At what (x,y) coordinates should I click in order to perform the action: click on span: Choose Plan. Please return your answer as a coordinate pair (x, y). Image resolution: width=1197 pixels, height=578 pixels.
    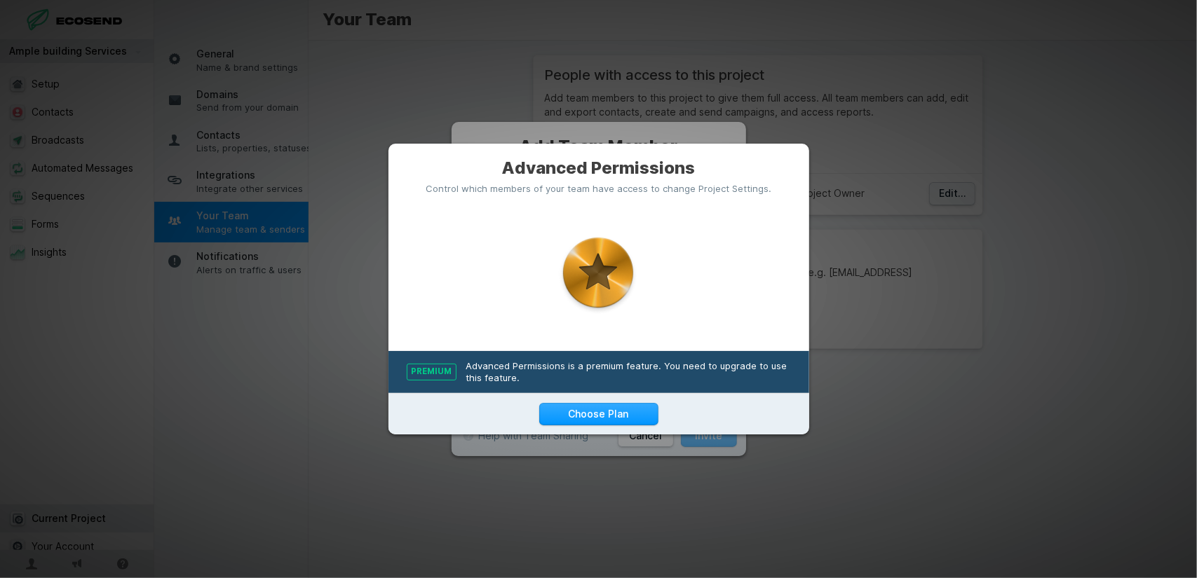
    Looking at the image, I should click on (599, 414).